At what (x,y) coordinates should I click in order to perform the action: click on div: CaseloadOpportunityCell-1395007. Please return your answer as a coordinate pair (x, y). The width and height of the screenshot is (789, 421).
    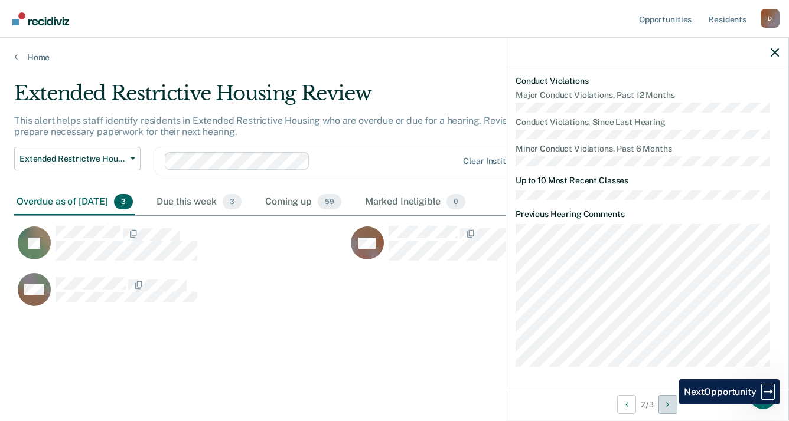
    Looking at the image, I should click on (514, 249).